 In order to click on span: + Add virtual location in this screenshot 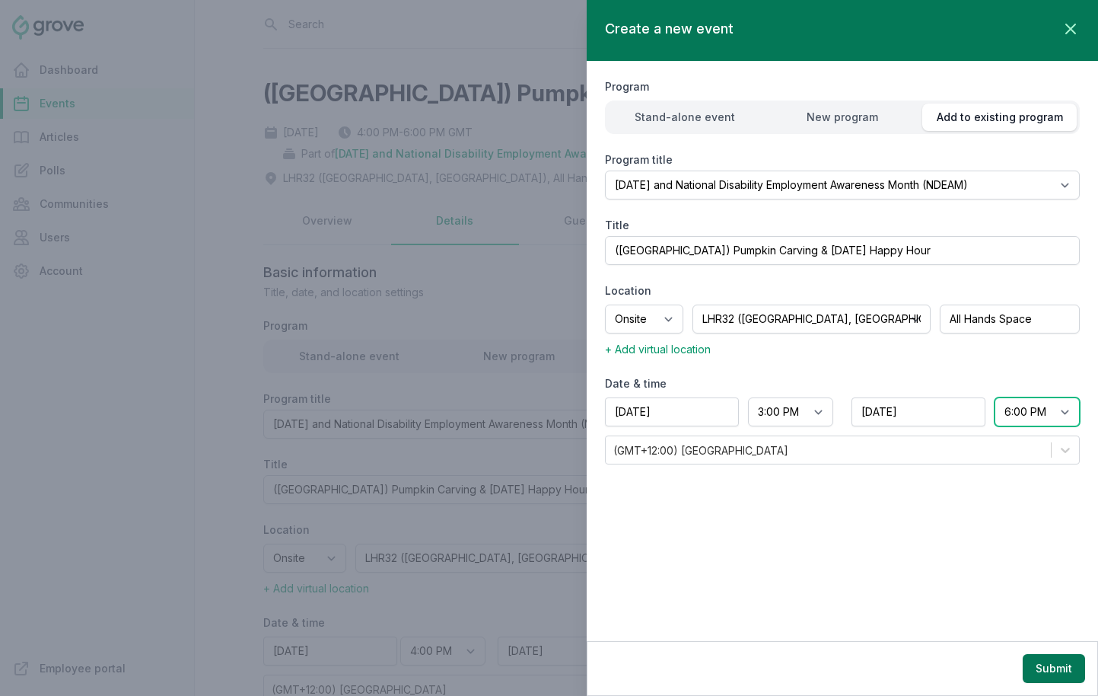, I will do `click(657, 349)`.